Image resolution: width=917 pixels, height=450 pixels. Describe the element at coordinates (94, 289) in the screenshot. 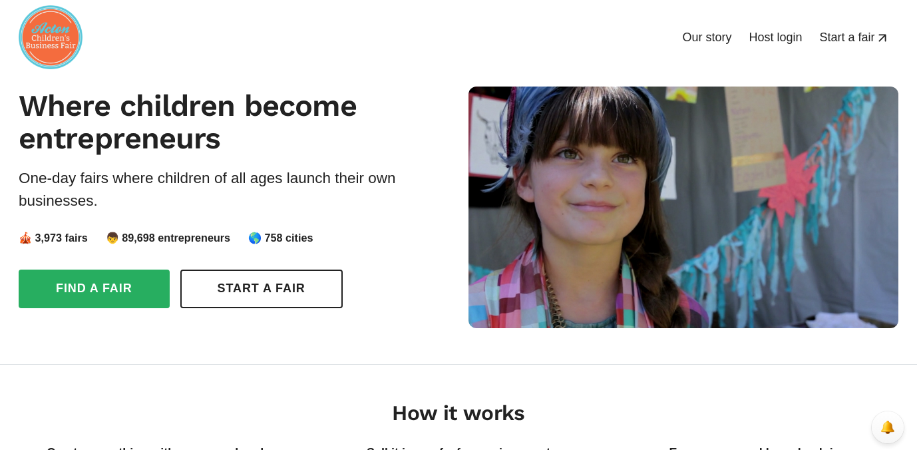

I see `a: Find a fair` at that location.